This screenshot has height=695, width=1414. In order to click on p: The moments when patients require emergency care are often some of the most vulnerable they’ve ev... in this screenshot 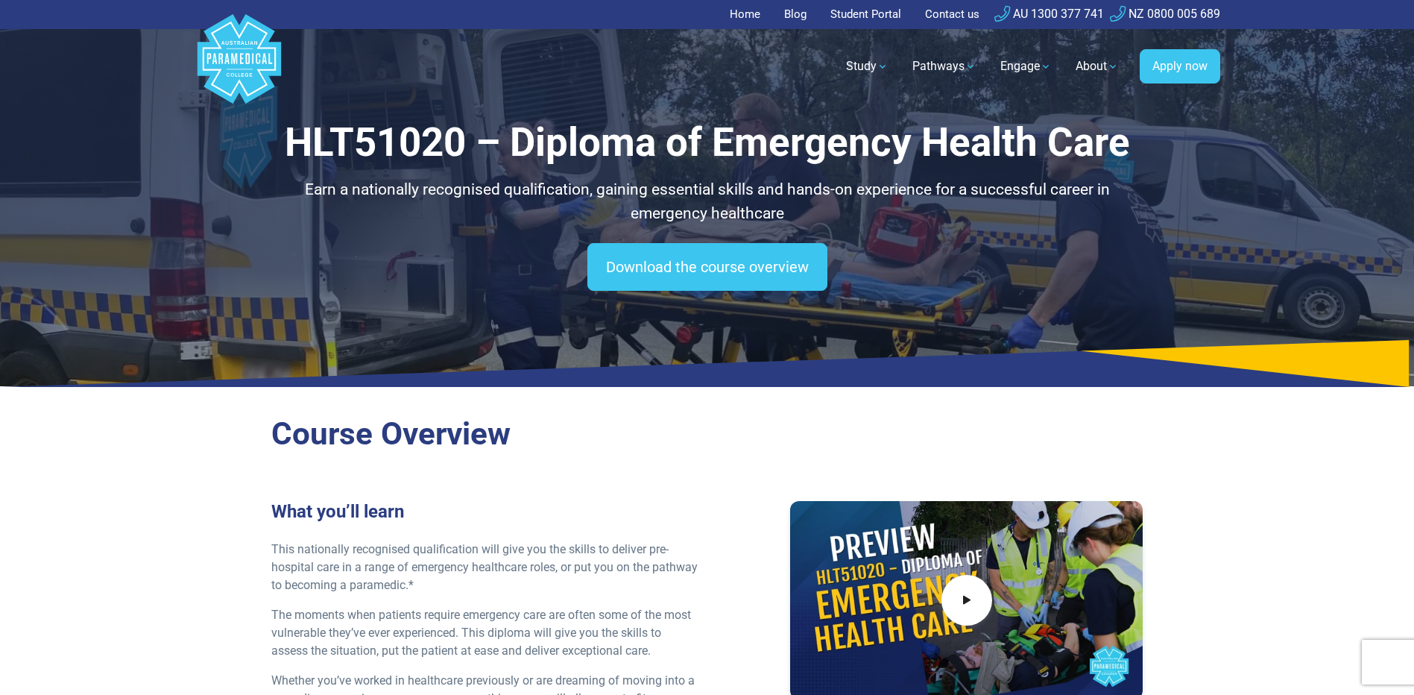, I will do `click(484, 633)`.